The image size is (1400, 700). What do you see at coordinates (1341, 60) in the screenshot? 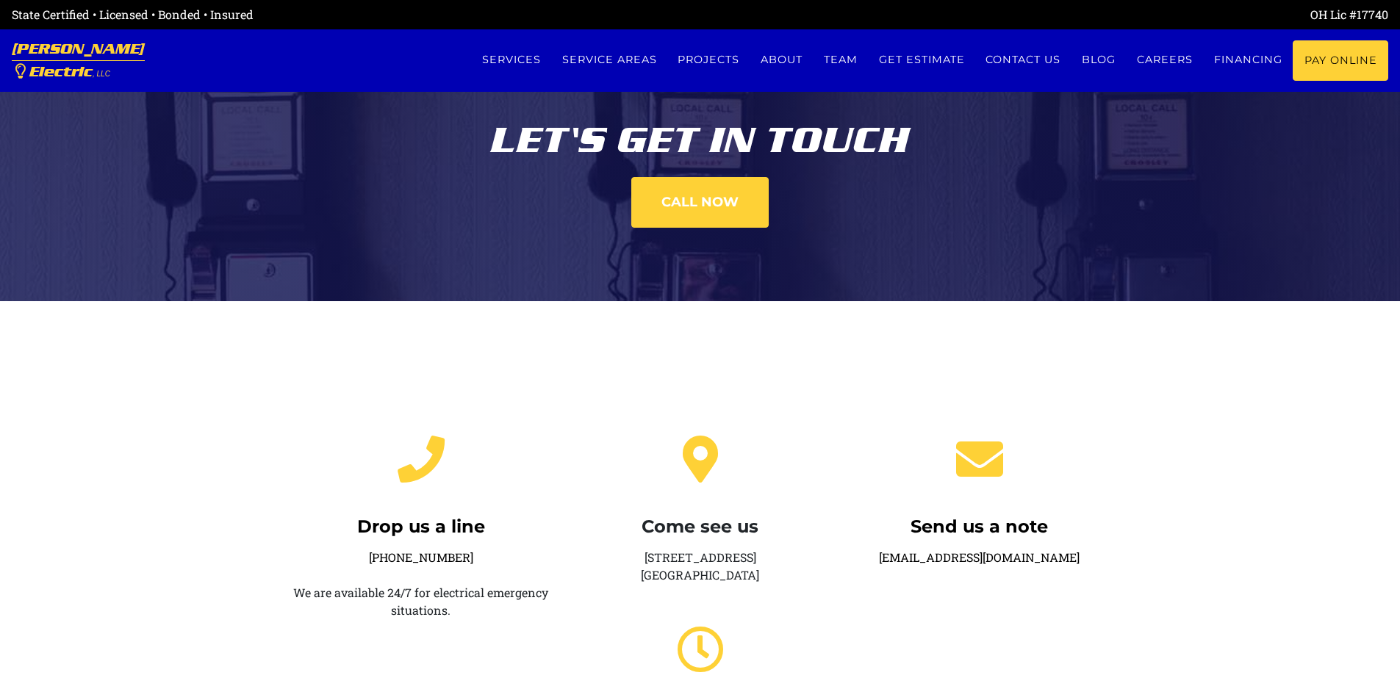
I see `a: Pay Online` at bounding box center [1341, 60].